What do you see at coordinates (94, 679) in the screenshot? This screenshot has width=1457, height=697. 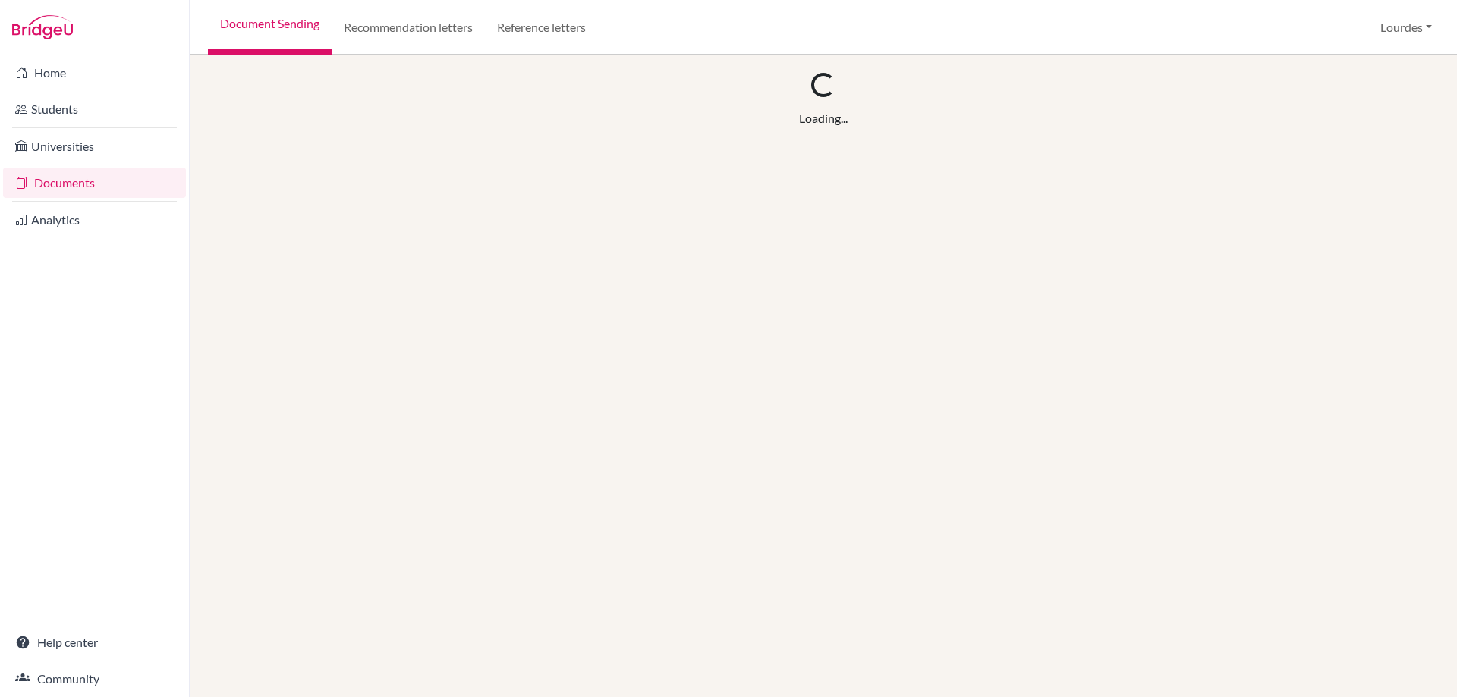 I see `a: Community` at bounding box center [94, 679].